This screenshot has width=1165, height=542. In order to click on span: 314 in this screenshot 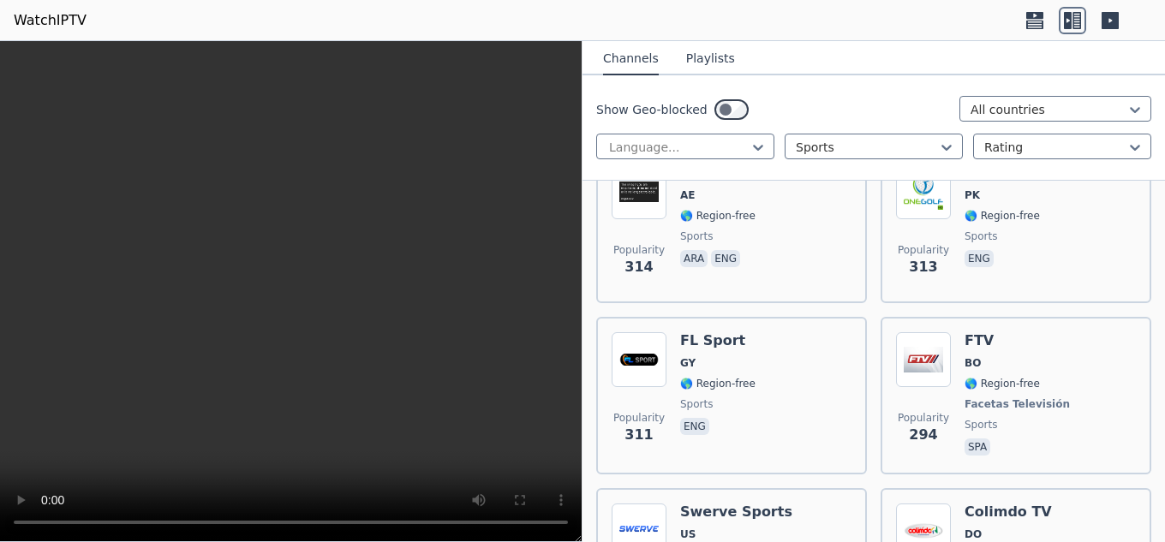, I will do `click(638, 267)`.